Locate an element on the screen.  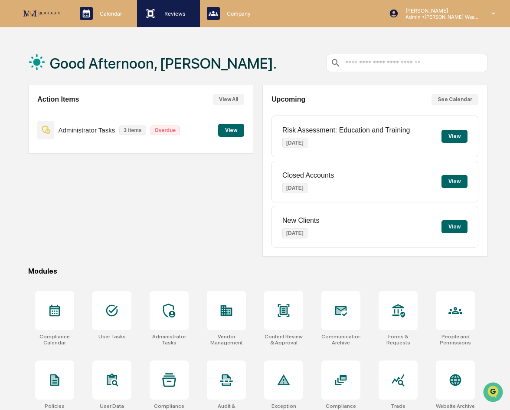
p: Calendar is located at coordinates (110, 13).